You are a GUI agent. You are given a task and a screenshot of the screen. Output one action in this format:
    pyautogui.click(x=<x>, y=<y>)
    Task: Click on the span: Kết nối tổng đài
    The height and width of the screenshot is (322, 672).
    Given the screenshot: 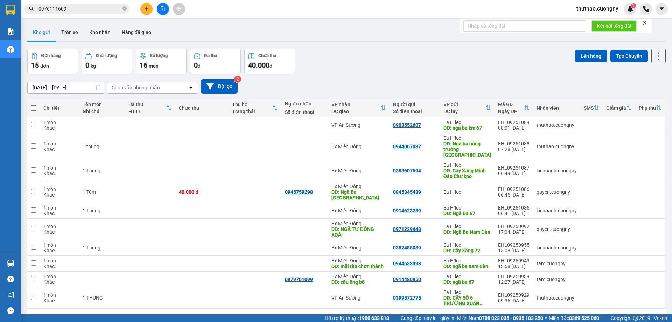 What is the action you would take?
    pyautogui.click(x=614, y=26)
    